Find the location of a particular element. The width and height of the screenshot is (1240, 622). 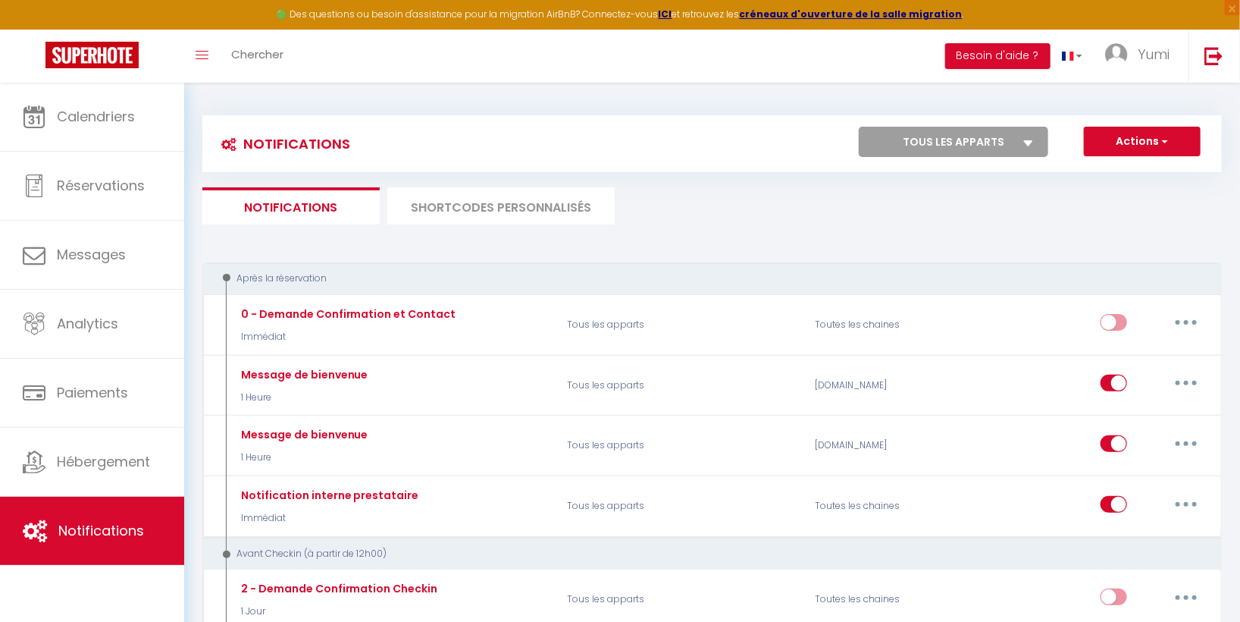

strong: ICI is located at coordinates (665, 14).